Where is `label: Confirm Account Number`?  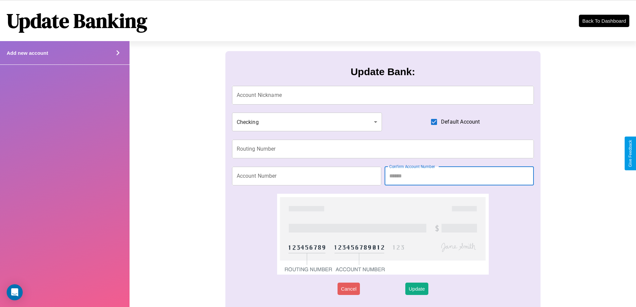 label: Confirm Account Number is located at coordinates (412, 166).